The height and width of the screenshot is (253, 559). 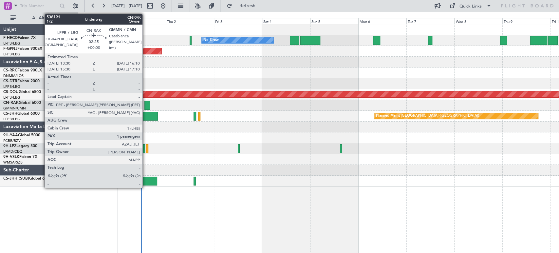 What do you see at coordinates (141, 21) in the screenshot?
I see `div: Wed 1` at bounding box center [141, 21].